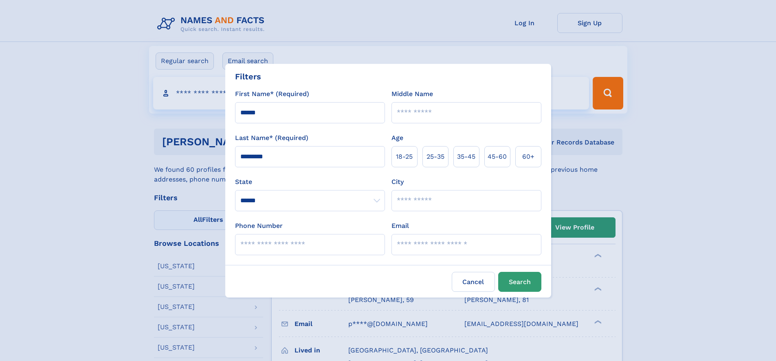 The height and width of the screenshot is (361, 776). I want to click on label: Age, so click(397, 138).